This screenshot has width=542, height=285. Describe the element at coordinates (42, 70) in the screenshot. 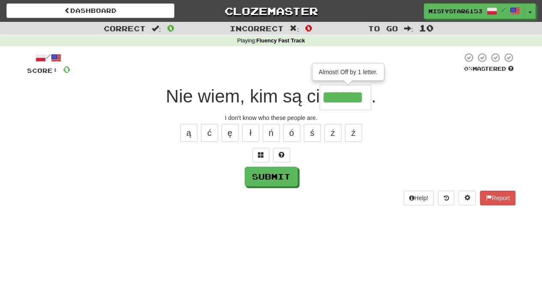

I see `span: Score:` at that location.